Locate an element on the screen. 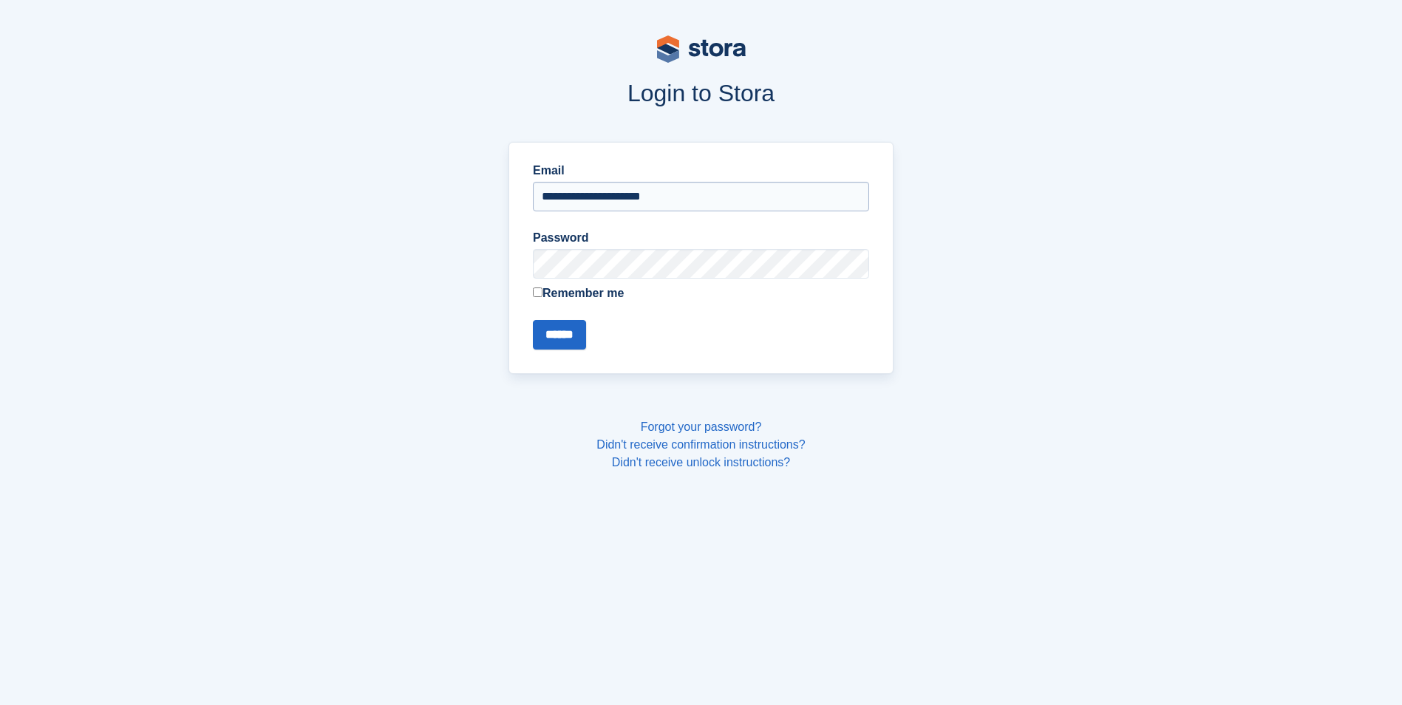  label: Password is located at coordinates (701, 238).